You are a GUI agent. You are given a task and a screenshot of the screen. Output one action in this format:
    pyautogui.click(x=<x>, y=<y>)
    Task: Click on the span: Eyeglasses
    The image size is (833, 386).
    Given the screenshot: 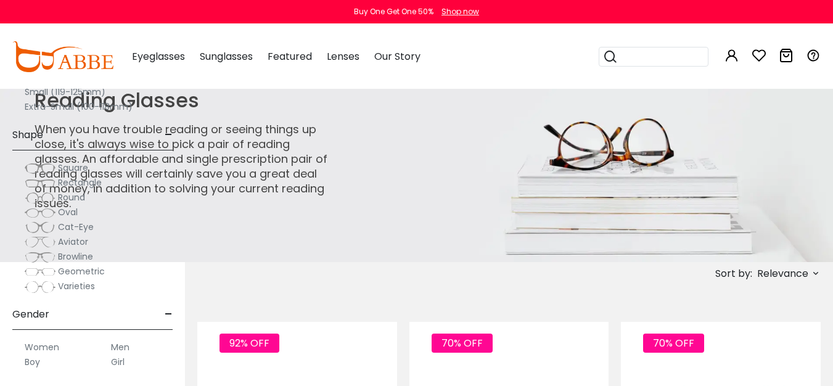 What is the action you would take?
    pyautogui.click(x=158, y=56)
    